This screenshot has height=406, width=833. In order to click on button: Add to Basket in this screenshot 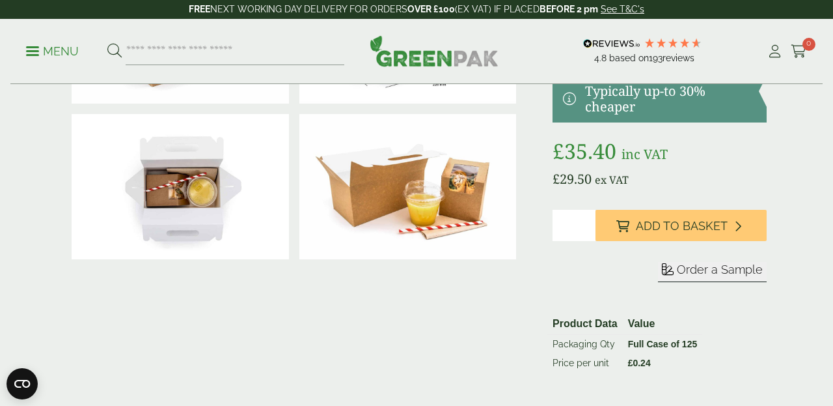, I will do `click(681, 225)`.